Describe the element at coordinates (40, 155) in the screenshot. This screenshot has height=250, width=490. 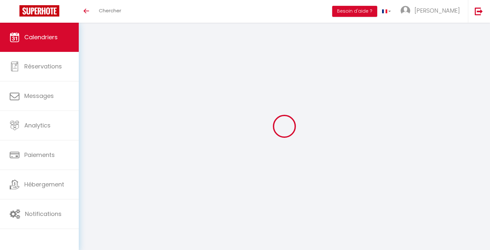
I see `span: Paiements` at that location.